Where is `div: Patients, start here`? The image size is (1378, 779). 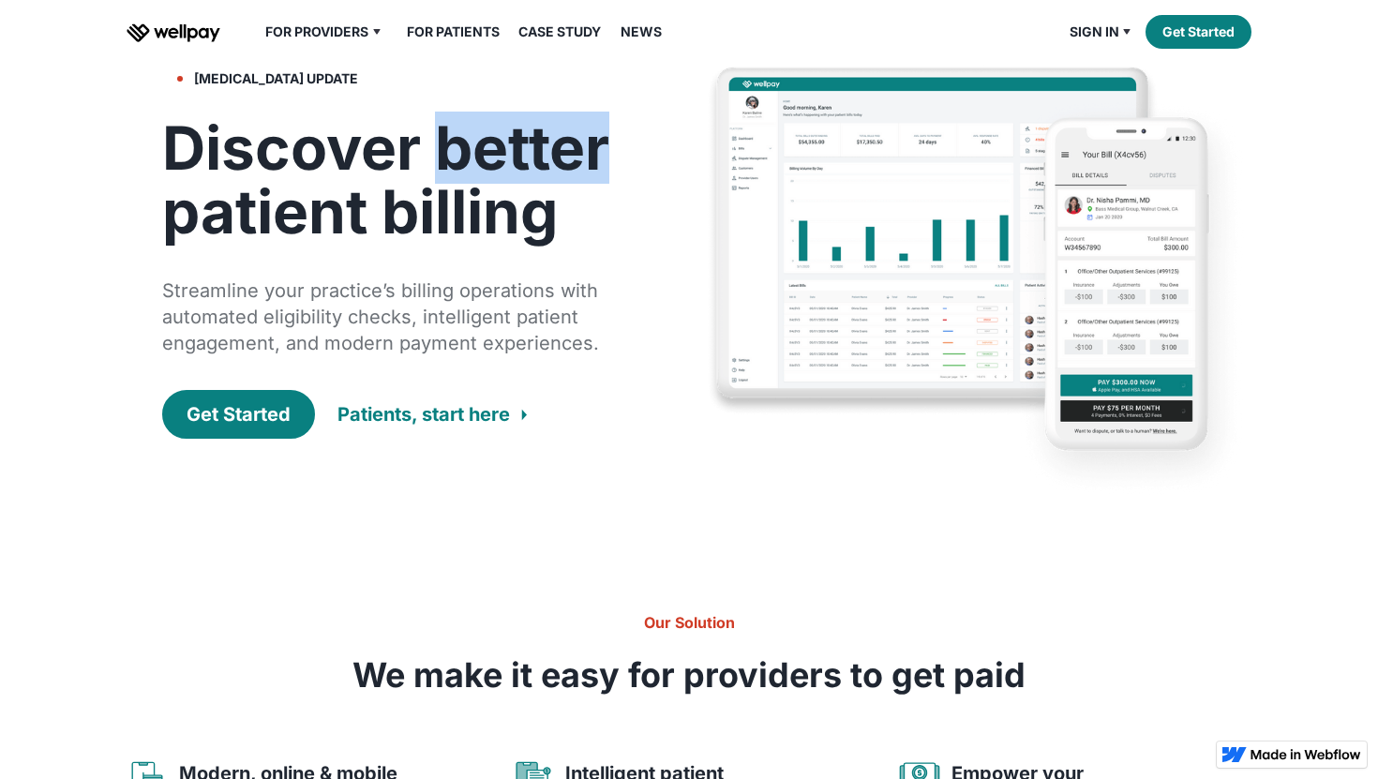 div: Patients, start here is located at coordinates (424, 414).